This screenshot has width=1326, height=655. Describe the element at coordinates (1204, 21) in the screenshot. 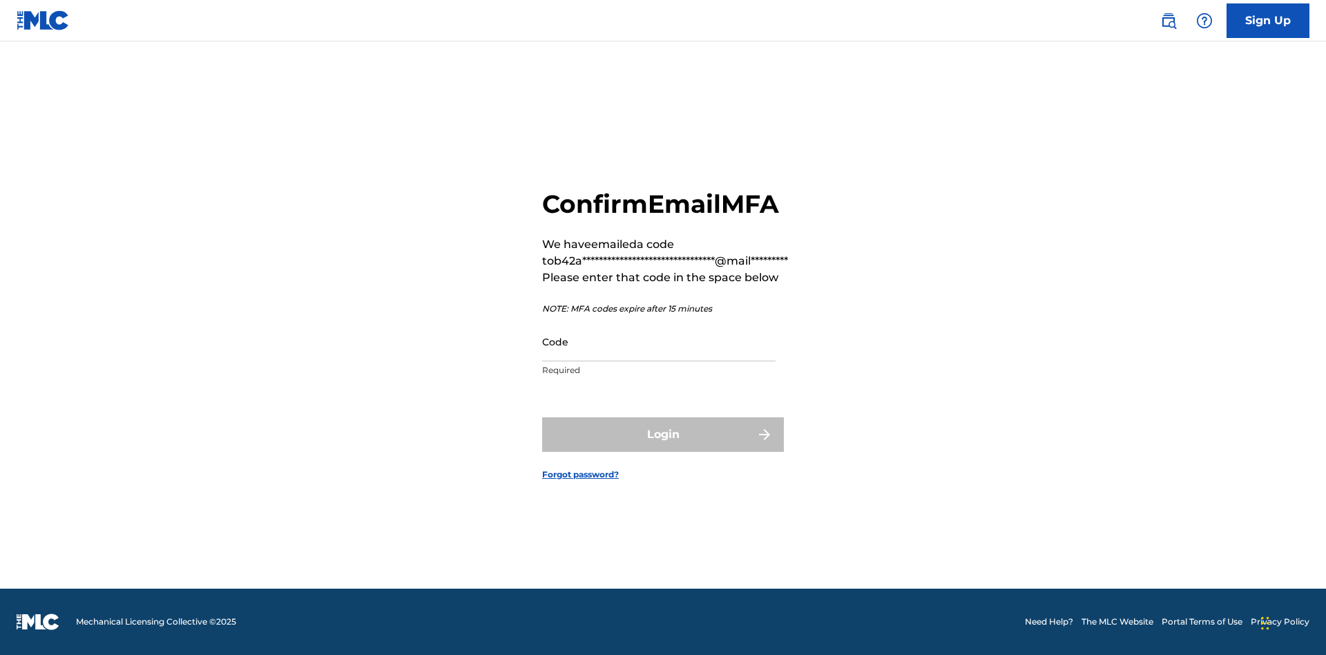

I see `img: help` at that location.